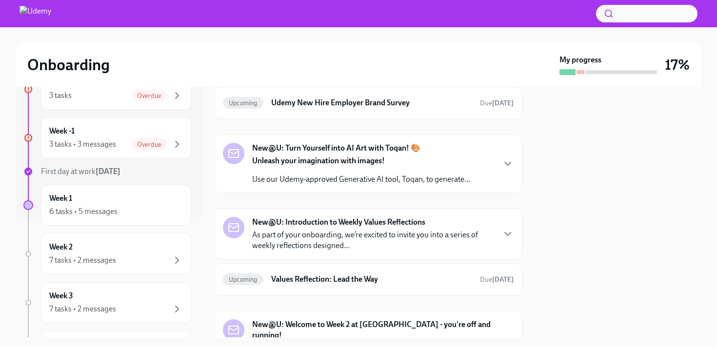 This screenshot has height=347, width=717. What do you see at coordinates (497, 103) in the screenshot?
I see `span: October 11th, 2025 10:00` at bounding box center [497, 103].